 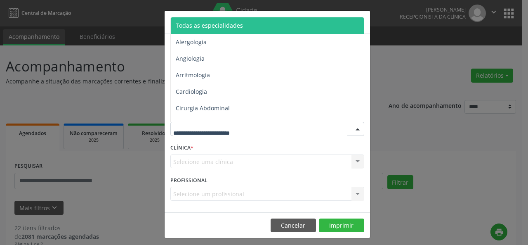 What do you see at coordinates (209, 25) in the screenshot?
I see `span: Todas as especialidades` at bounding box center [209, 25].